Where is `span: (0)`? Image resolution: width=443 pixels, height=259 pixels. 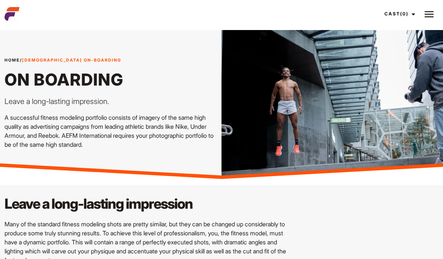 span: (0) is located at coordinates (405, 14).